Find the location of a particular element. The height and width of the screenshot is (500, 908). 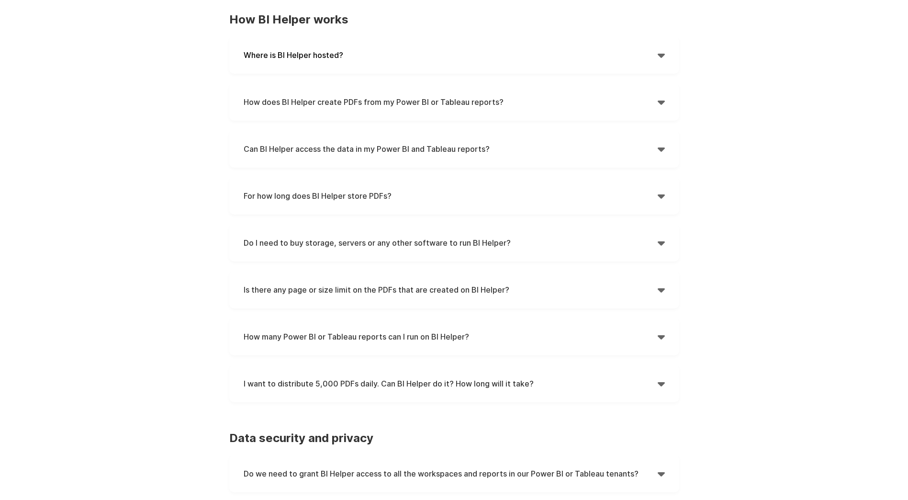

h3: How BI Helper works is located at coordinates (454, 20).